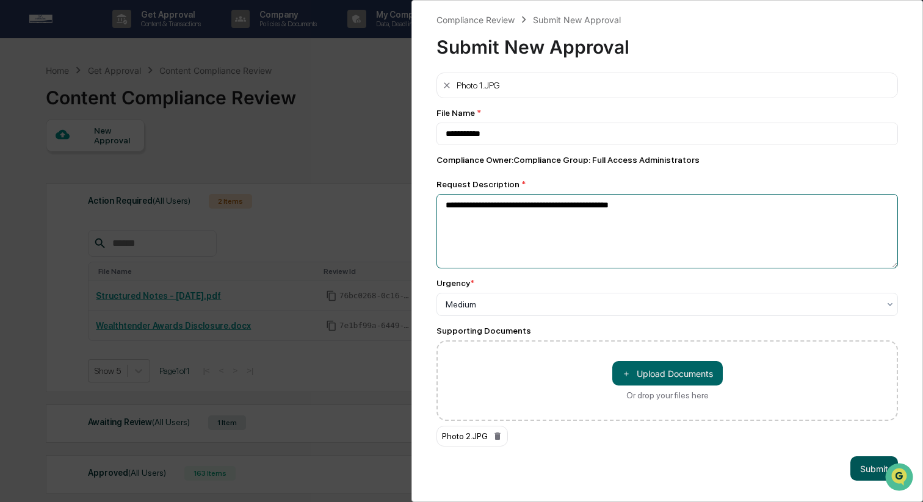  What do you see at coordinates (667, 374) in the screenshot?
I see `button: Or drop your files here` at bounding box center [667, 374].